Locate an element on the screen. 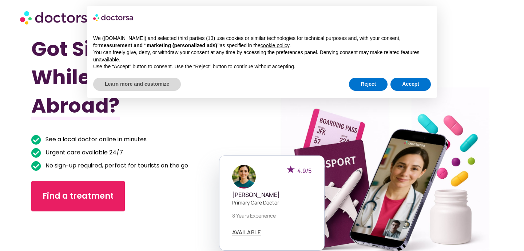  strong: measurement and “marketing (personalized ads)” is located at coordinates (159, 45).